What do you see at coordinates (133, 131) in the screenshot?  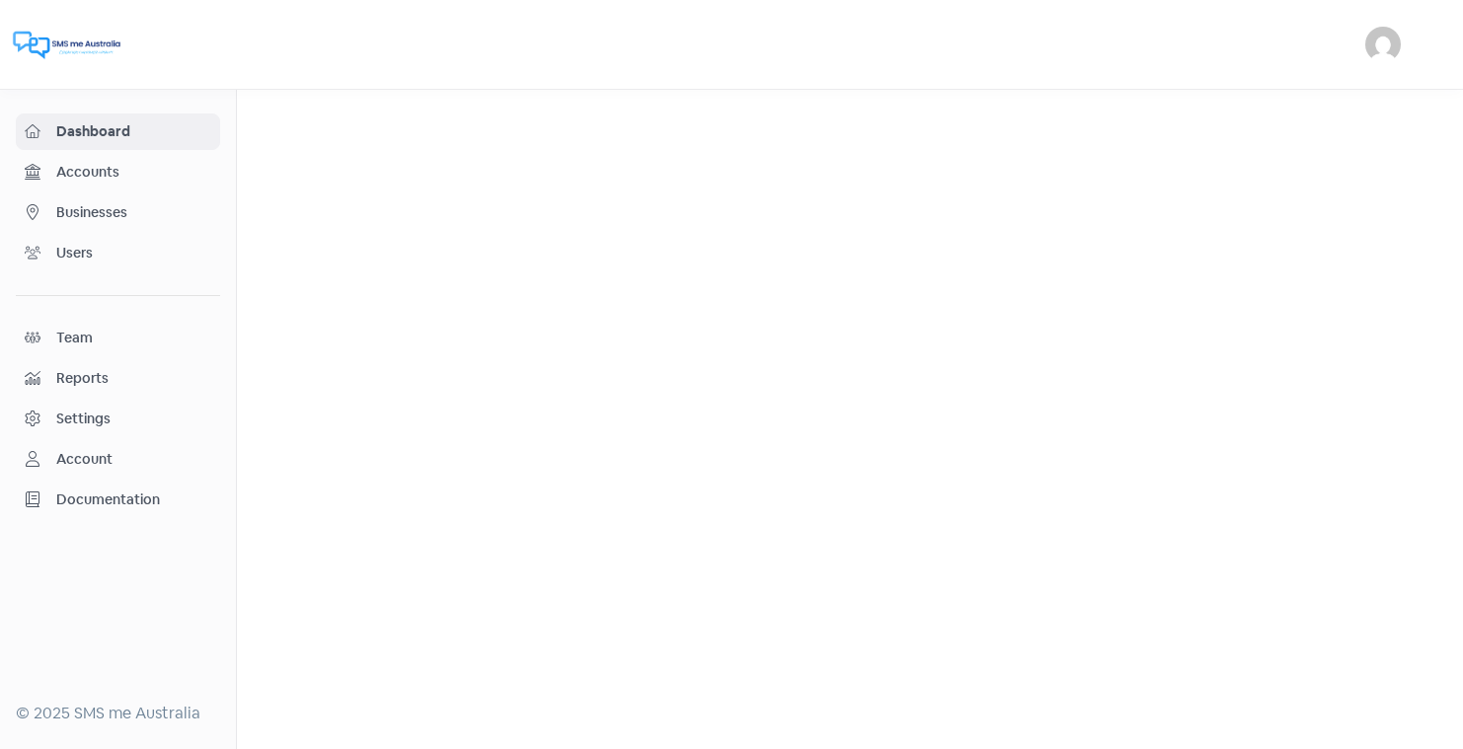 I see `span: Dashboard` at bounding box center [133, 131].